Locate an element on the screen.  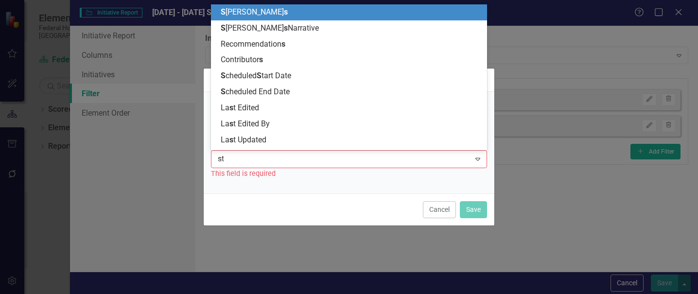
span: cheduled tart Date is located at coordinates (256, 75).